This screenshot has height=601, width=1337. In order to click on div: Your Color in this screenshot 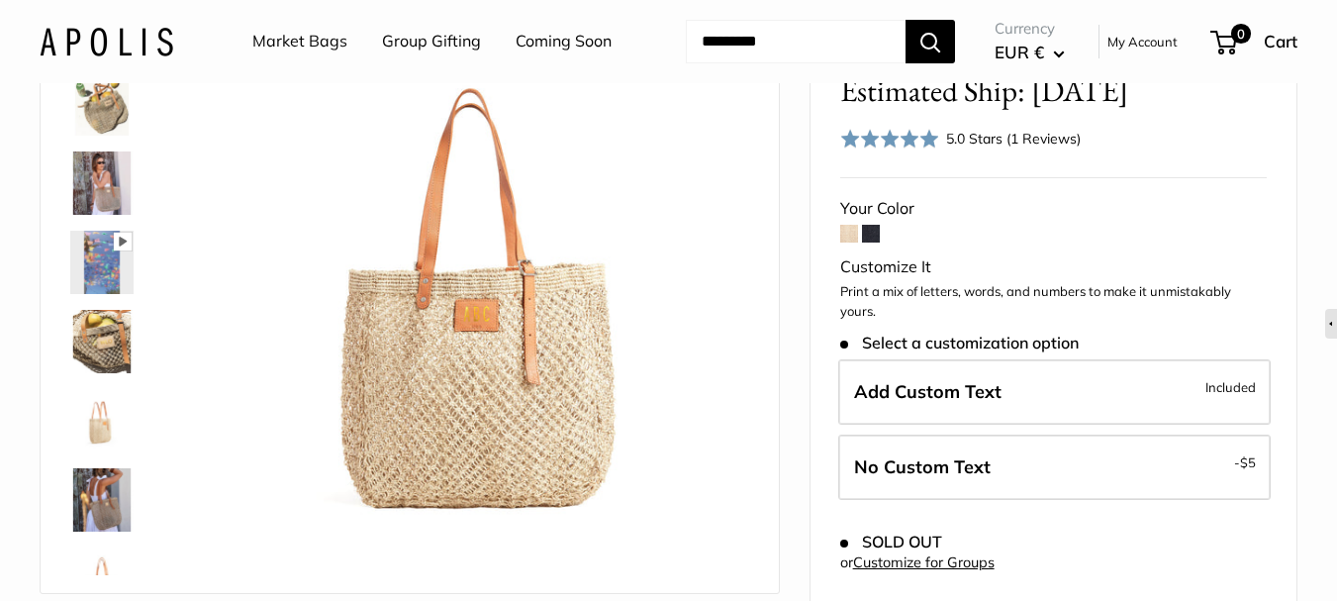, I will do `click(1053, 209)`.